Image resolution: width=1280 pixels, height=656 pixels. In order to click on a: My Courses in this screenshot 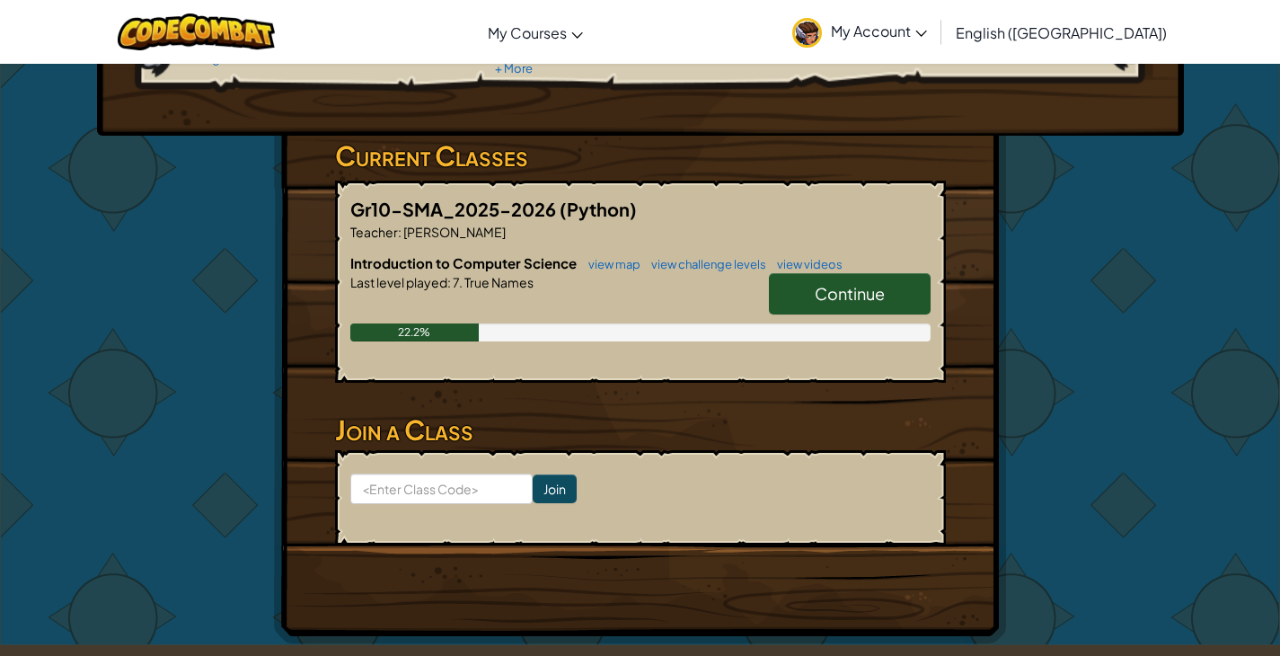, I will do `click(535, 32)`.